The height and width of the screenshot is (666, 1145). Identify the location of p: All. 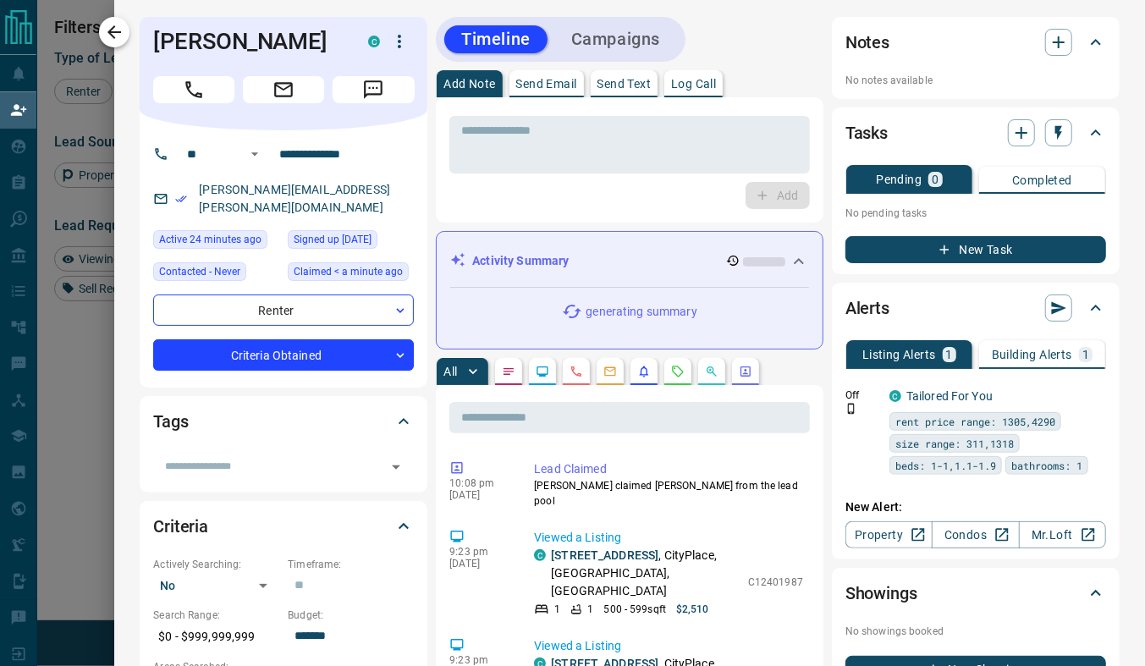
(450, 372).